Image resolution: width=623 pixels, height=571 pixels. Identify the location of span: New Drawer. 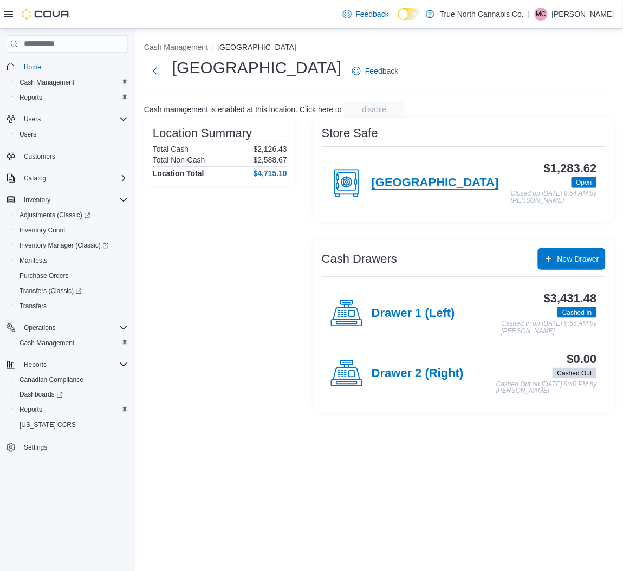
(578, 259).